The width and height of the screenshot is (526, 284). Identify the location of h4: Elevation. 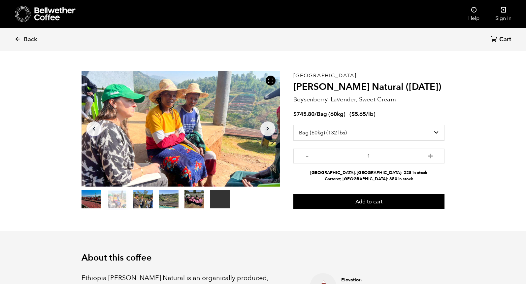
(378, 280).